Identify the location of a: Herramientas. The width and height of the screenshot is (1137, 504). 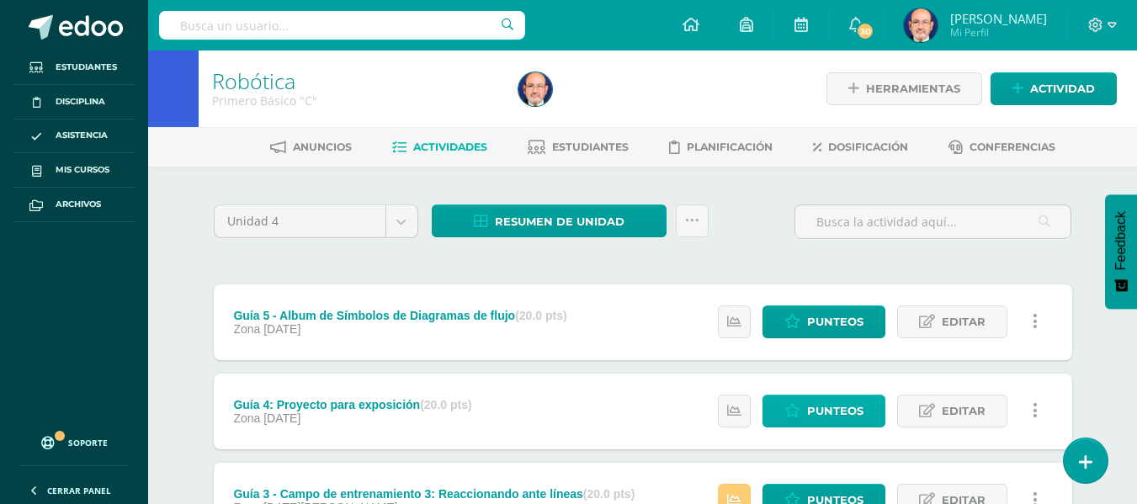
(904, 88).